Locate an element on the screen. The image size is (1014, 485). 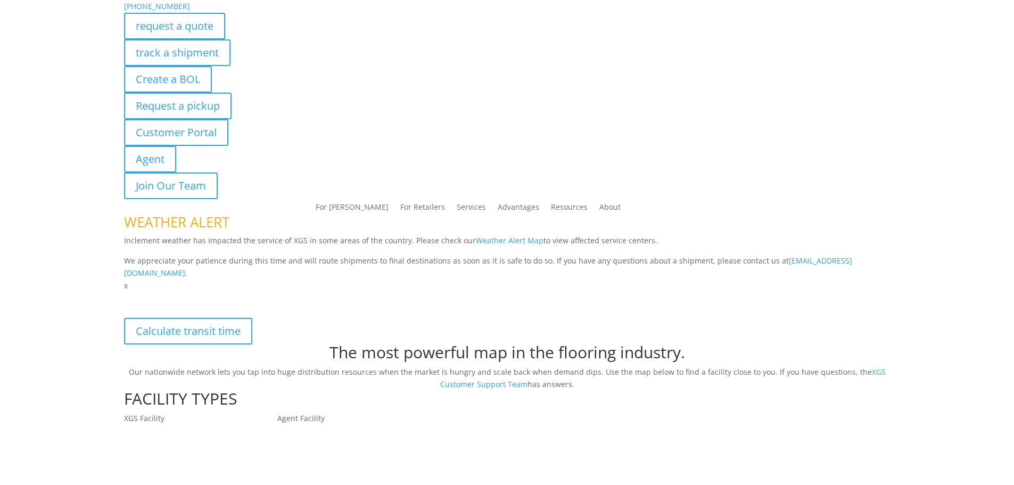
a: Customer Portal is located at coordinates (176, 133).